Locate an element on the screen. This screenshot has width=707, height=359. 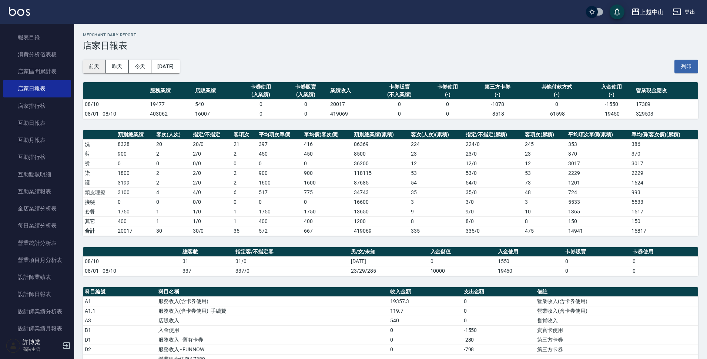
td: 450 is located at coordinates (327, 154).